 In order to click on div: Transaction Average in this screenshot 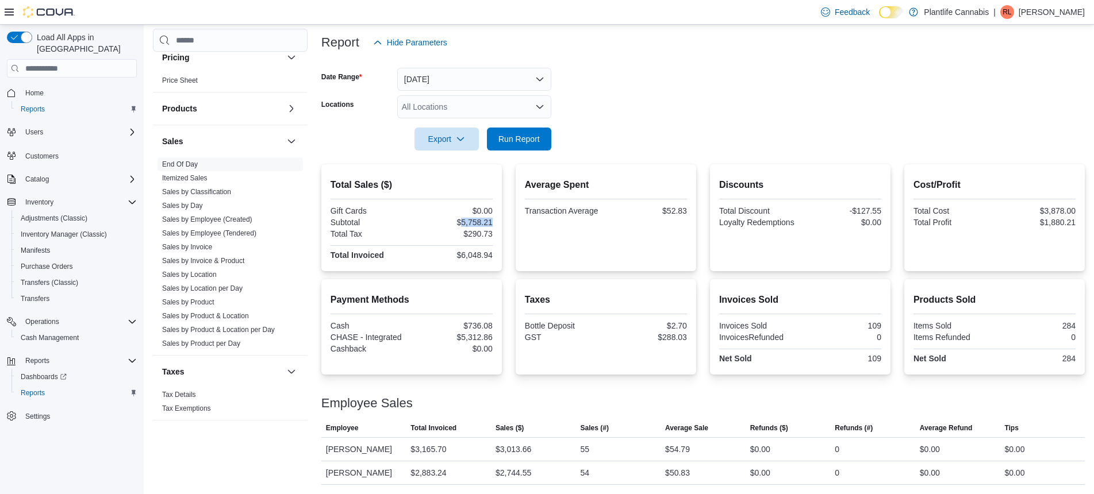, I will do `click(564, 211)`.